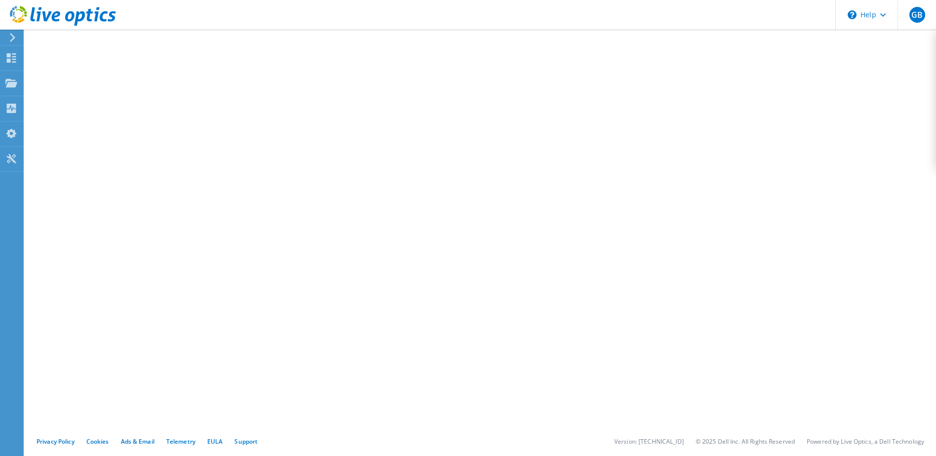 Image resolution: width=936 pixels, height=456 pixels. Describe the element at coordinates (215, 441) in the screenshot. I see `a: EULA` at that location.